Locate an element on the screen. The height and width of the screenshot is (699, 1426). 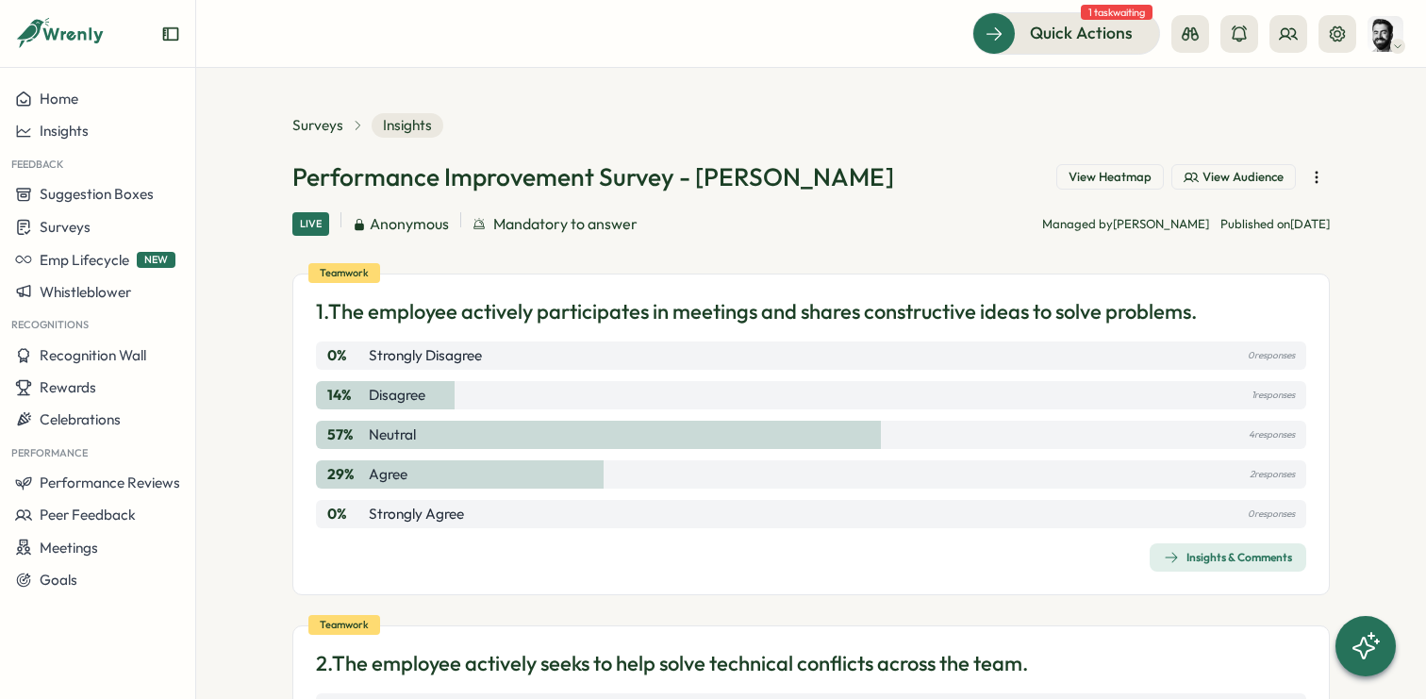
button: Quick Actions is located at coordinates (1065, 33).